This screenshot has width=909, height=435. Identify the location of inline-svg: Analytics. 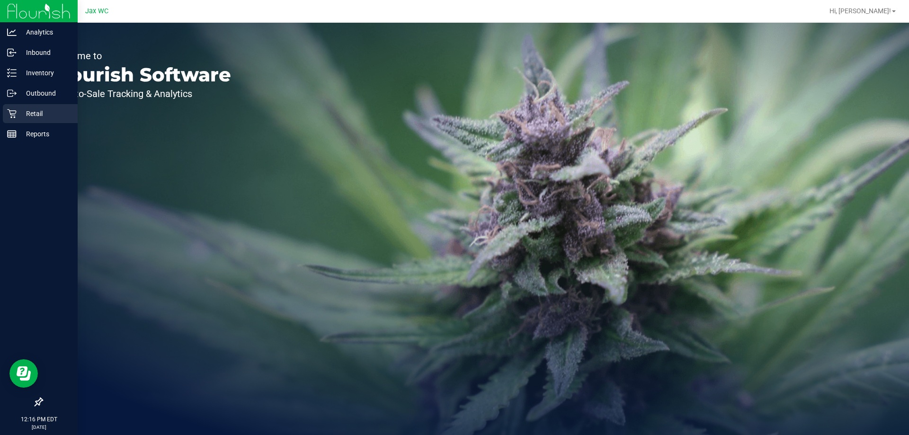
(12, 32).